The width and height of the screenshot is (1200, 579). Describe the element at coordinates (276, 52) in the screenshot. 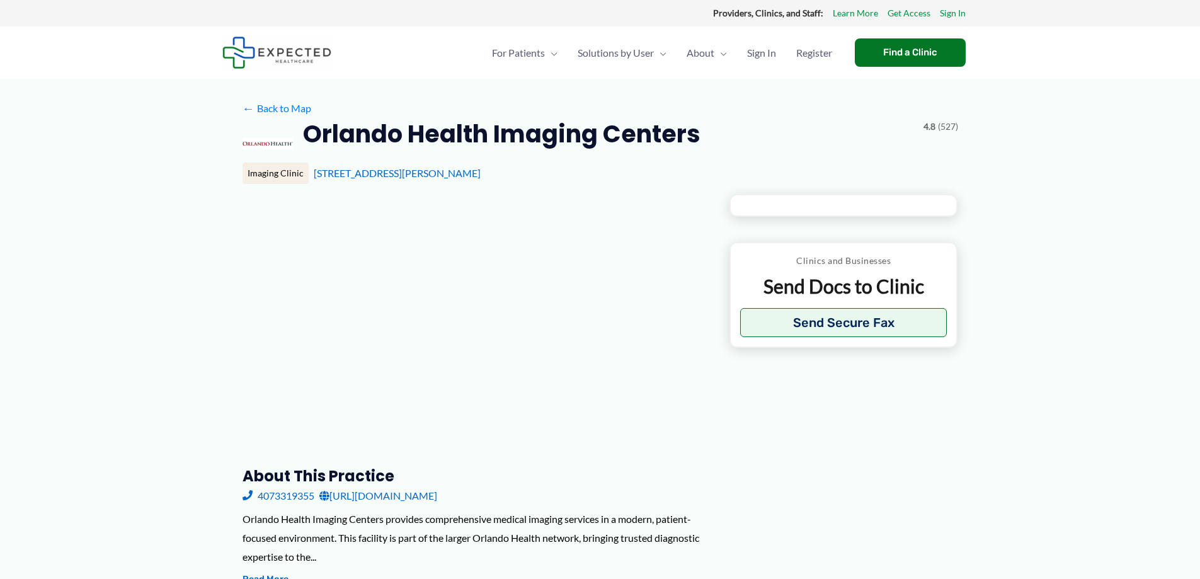

I see `img: Expected Healthcare Logo - side, dark font, small` at that location.